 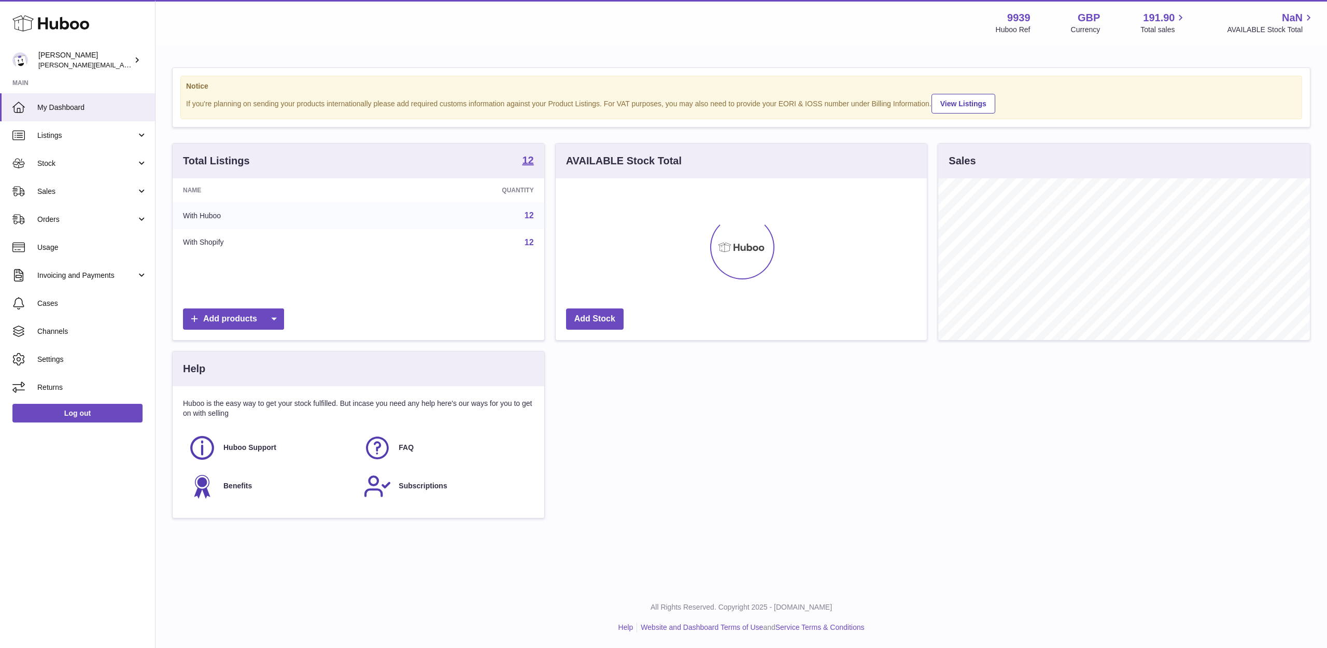 What do you see at coordinates (20, 60) in the screenshot?
I see `img: tommyhardy@hotmail.com` at bounding box center [20, 60].